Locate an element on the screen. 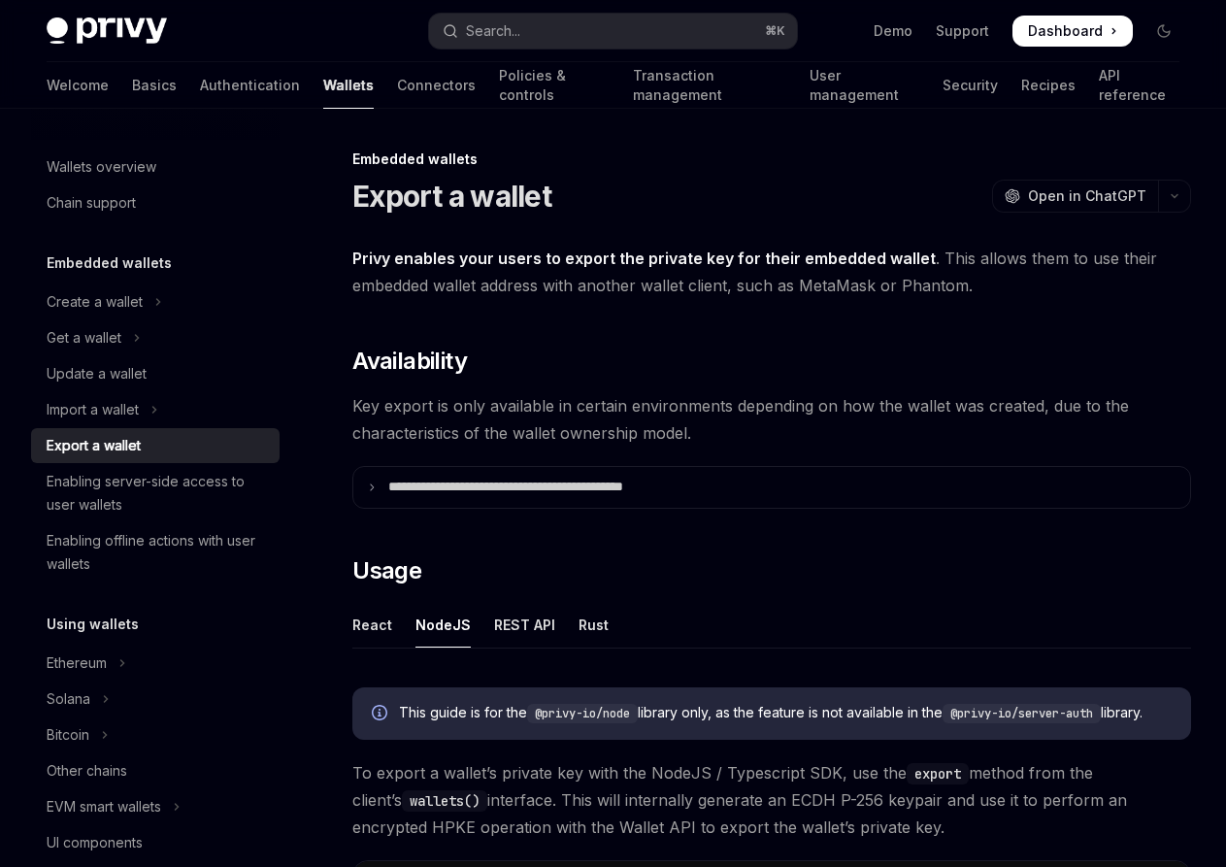 This screenshot has height=867, width=1226. span: Dashboard is located at coordinates (1065, 31).